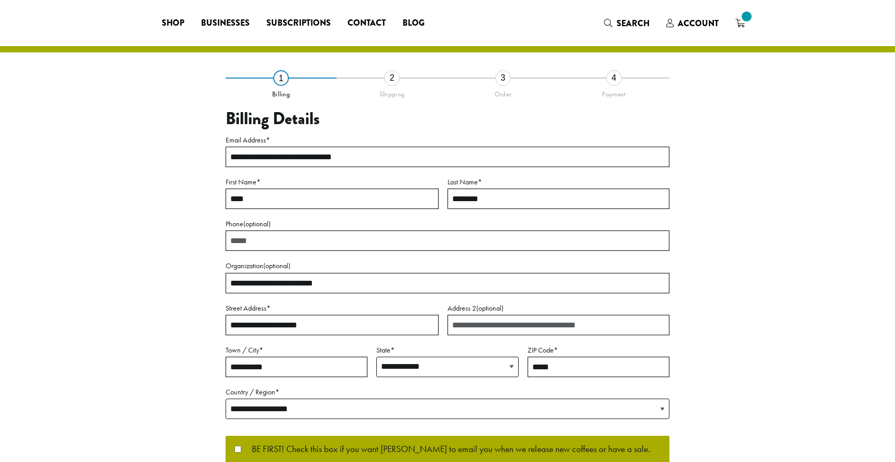  What do you see at coordinates (559, 182) in the screenshot?
I see `label: Last Name` at bounding box center [559, 182].